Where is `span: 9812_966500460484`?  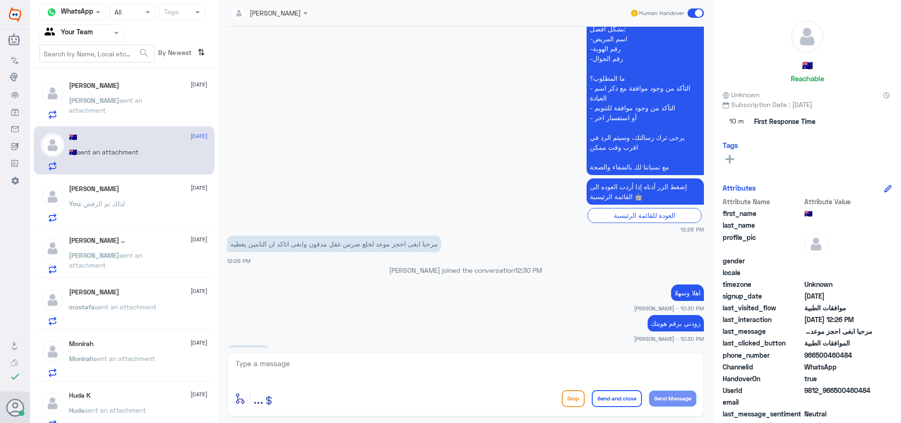 span: 9812_966500460484 is located at coordinates (838, 390).